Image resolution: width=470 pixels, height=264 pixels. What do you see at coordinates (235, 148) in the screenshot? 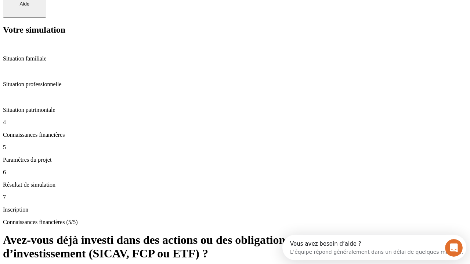
I see `p: 5` at bounding box center [235, 148].